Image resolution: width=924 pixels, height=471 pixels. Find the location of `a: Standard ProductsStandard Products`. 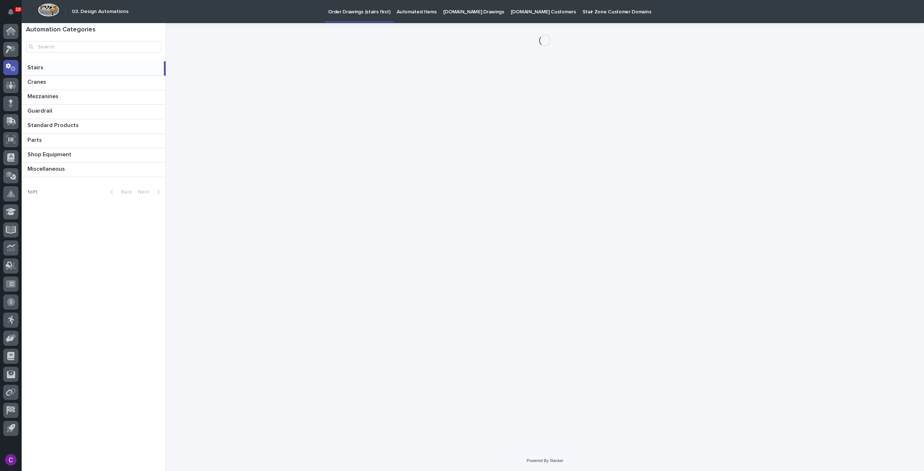

a: Standard ProductsStandard Products is located at coordinates (93, 126).